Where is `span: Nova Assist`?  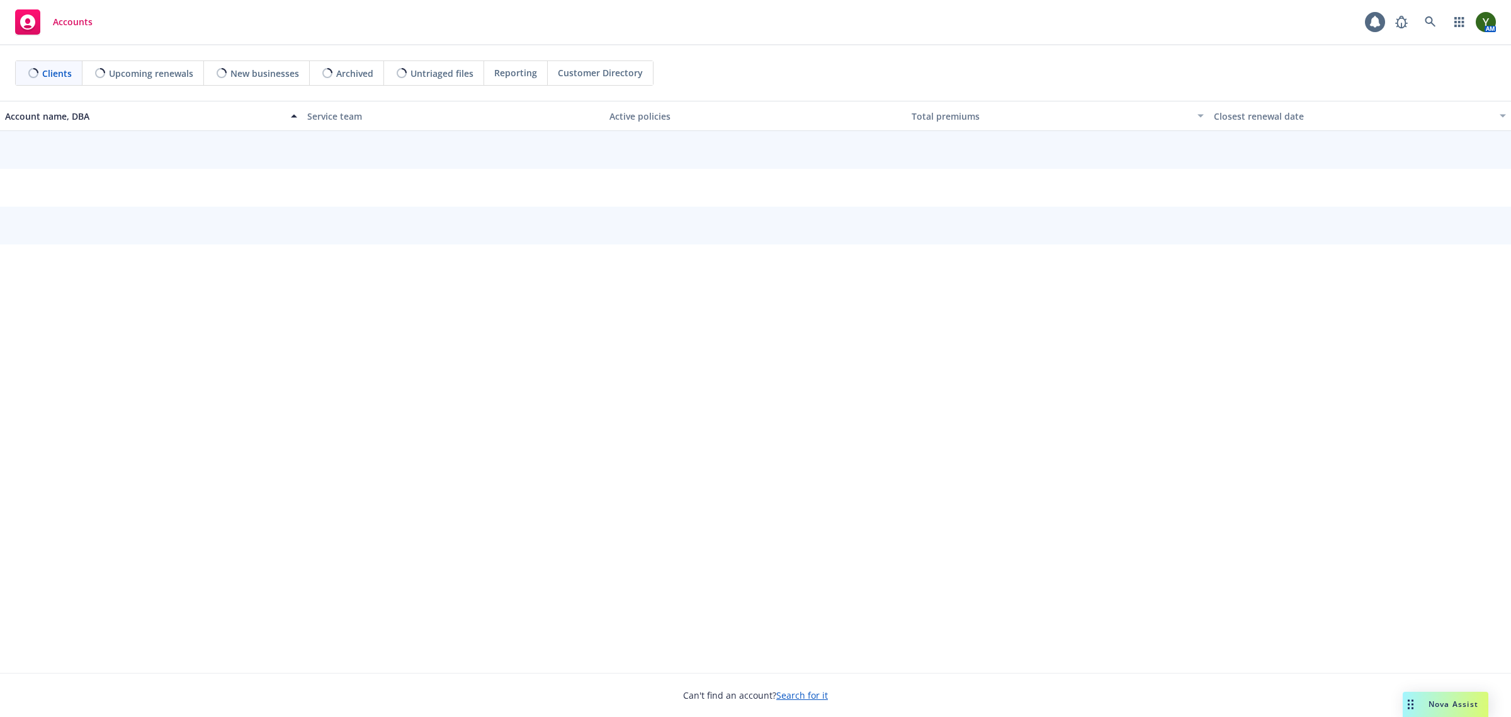
span: Nova Assist is located at coordinates (1453, 703).